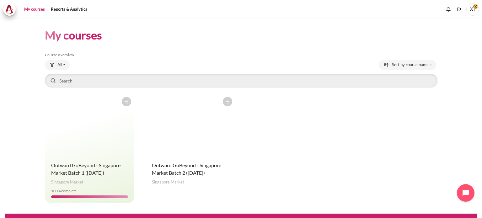 This screenshot has width=482, height=218. I want to click on span: XT, so click(473, 9).